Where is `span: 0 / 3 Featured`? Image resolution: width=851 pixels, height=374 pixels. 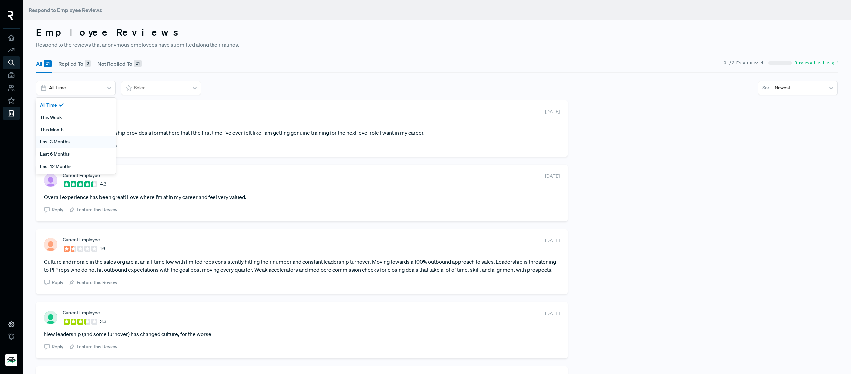
span: 0 / 3 Featured is located at coordinates (744, 63).